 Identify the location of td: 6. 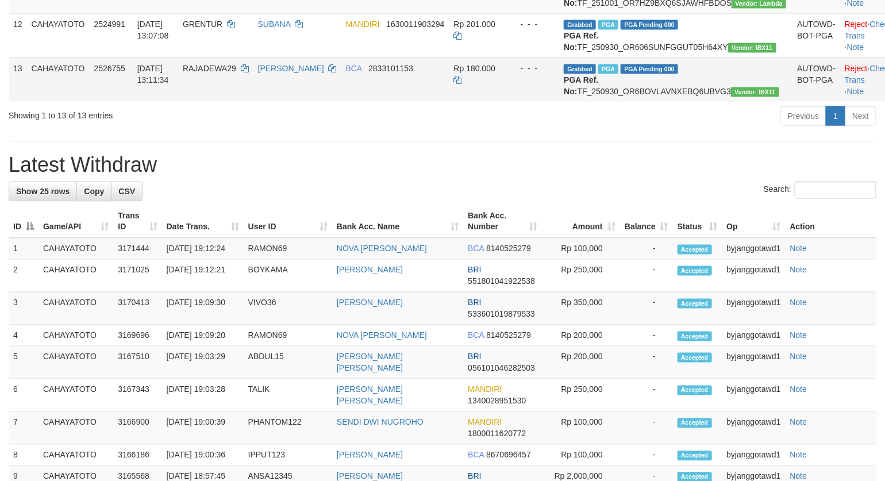
(24, 395).